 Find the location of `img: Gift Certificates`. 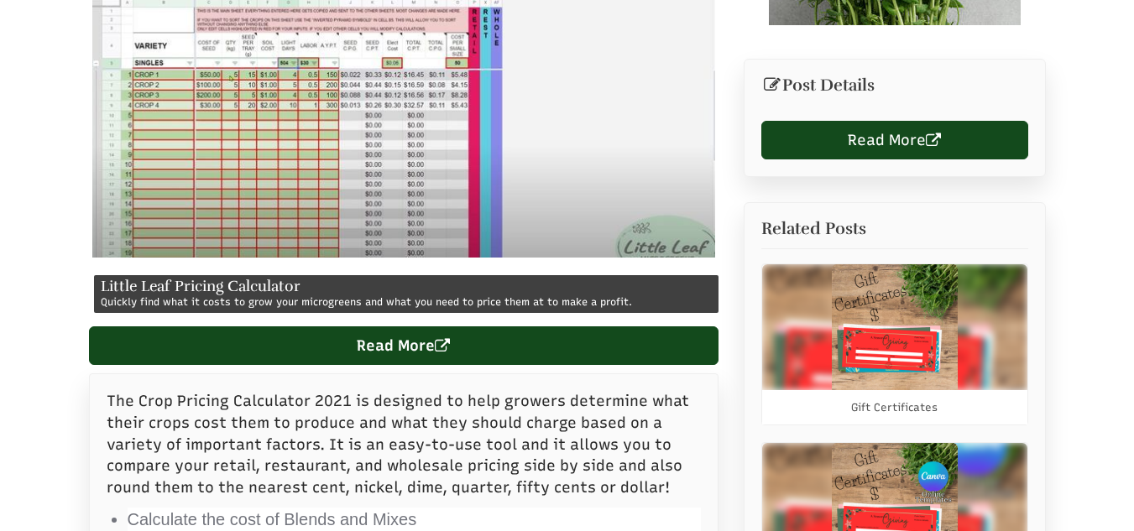

img: Gift Certificates is located at coordinates (895, 327).